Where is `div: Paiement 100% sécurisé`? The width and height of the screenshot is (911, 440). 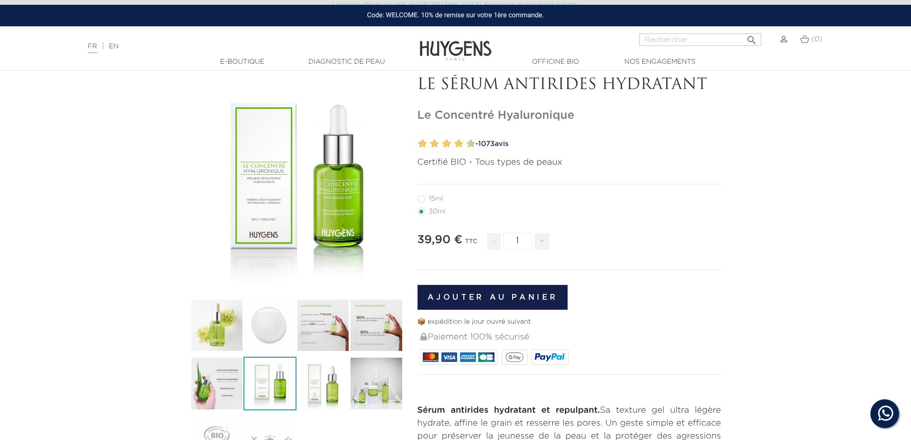 div: Paiement 100% sécurisé is located at coordinates (570, 337).